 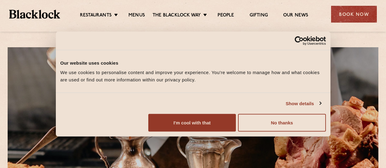 What do you see at coordinates (192, 123) in the screenshot?
I see `button: I'm cool with that` at bounding box center [192, 123].